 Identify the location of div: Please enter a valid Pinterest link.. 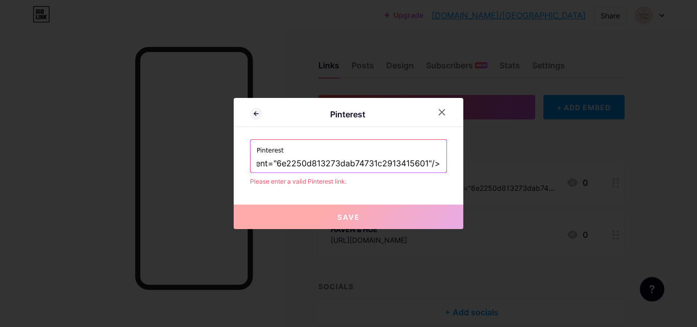
(349, 182).